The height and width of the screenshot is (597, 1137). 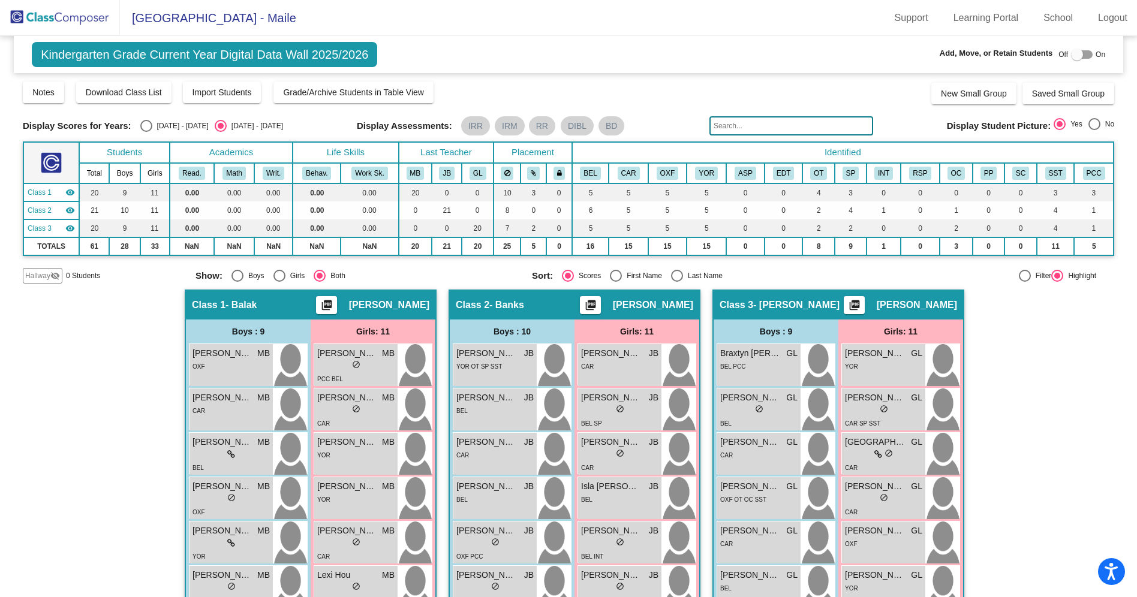 What do you see at coordinates (475, 126) in the screenshot?
I see `mat-chip: IRR` at bounding box center [475, 126].